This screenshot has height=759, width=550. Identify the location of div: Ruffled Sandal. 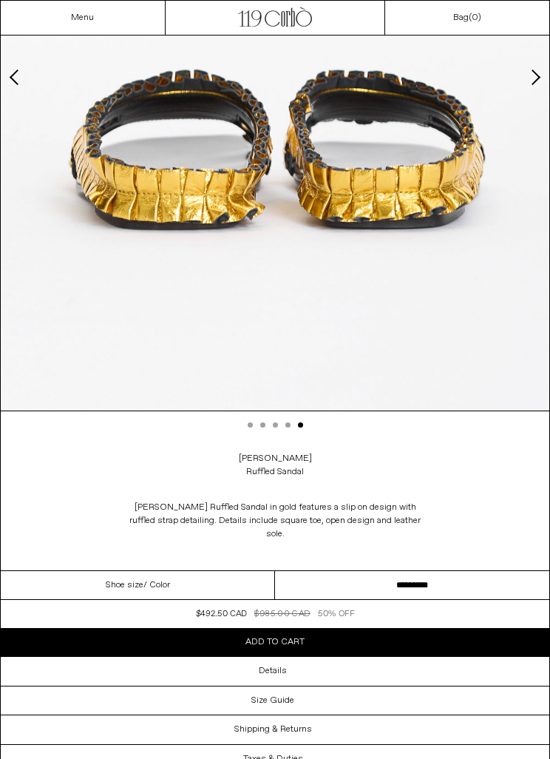
(275, 472).